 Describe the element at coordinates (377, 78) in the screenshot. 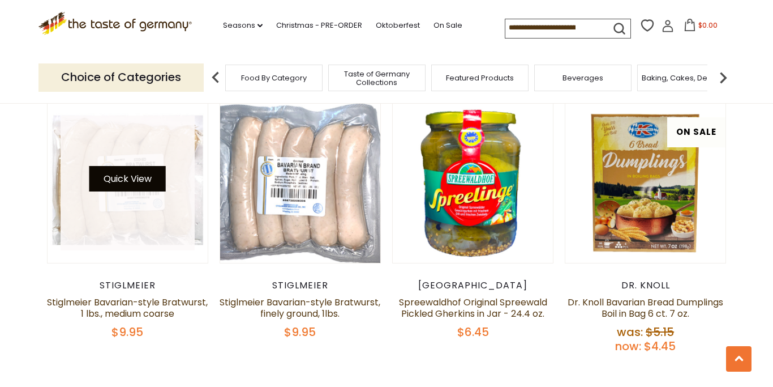

I see `span: Taste of Germany Collections` at that location.